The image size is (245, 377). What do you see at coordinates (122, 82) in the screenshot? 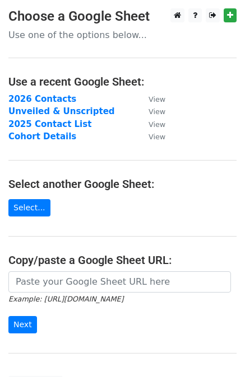
I see `h4: Use a recent Google Sheet:` at bounding box center [122, 82].